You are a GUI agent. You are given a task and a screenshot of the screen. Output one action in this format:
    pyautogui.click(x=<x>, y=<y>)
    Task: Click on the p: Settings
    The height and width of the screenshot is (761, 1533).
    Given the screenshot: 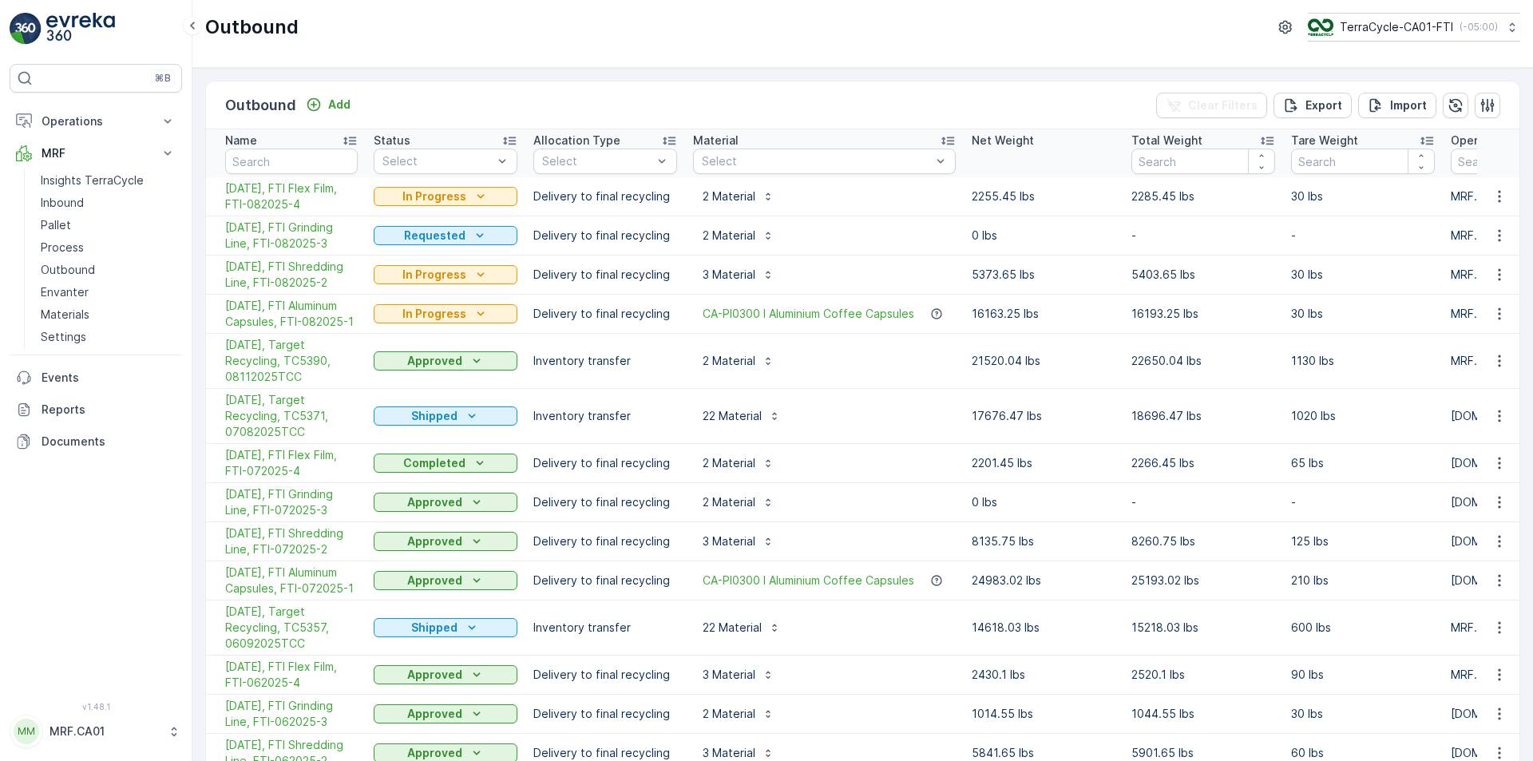 What is the action you would take?
    pyautogui.click(x=63, y=337)
    